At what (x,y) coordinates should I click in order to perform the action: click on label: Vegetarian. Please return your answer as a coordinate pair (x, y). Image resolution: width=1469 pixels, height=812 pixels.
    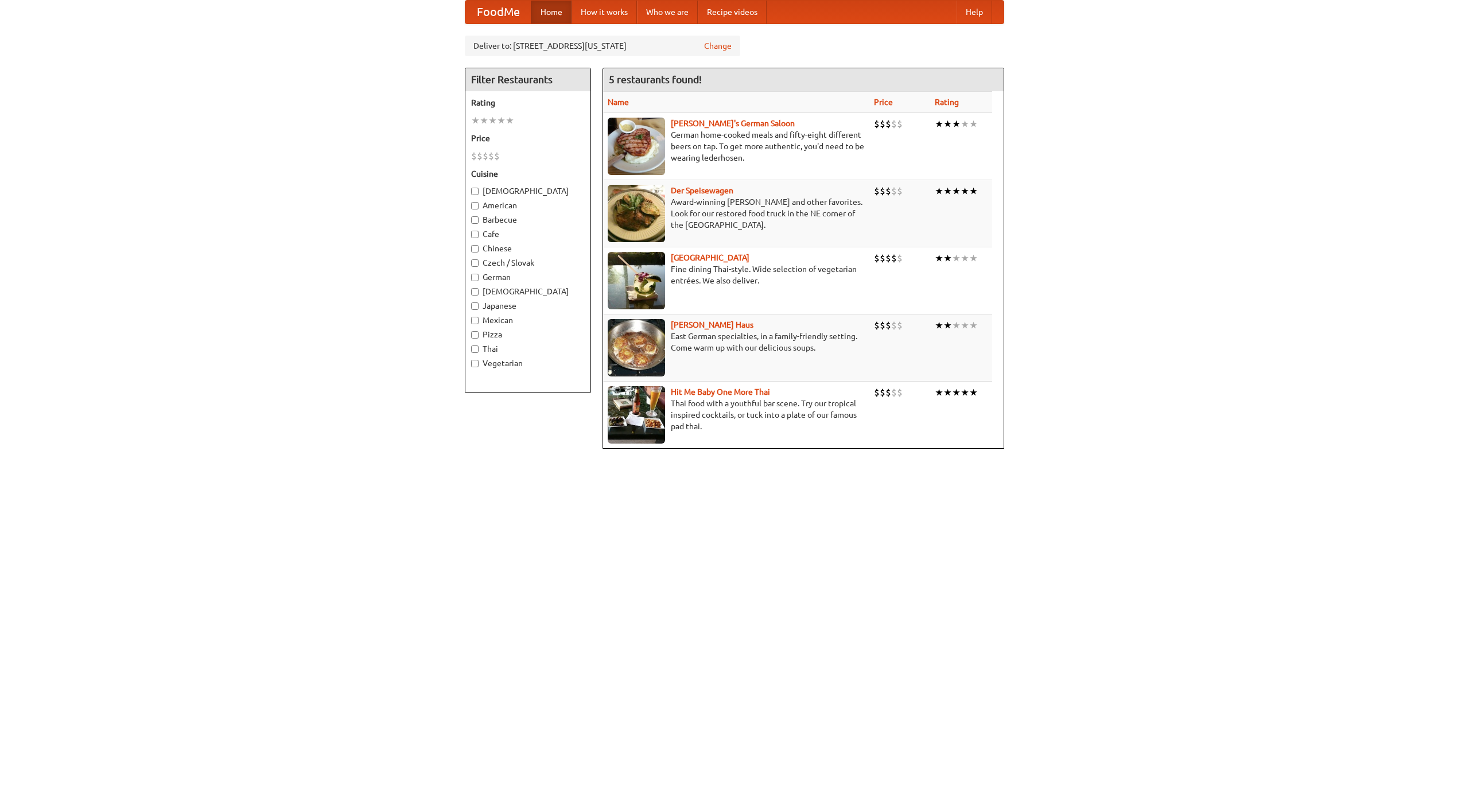
    Looking at the image, I should click on (528, 363).